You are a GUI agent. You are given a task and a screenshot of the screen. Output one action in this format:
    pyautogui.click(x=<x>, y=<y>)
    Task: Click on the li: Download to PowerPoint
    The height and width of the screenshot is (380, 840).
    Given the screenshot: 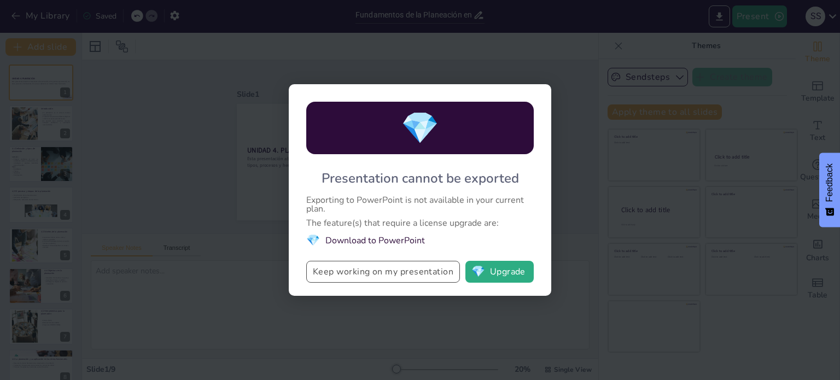 What is the action you would take?
    pyautogui.click(x=420, y=240)
    